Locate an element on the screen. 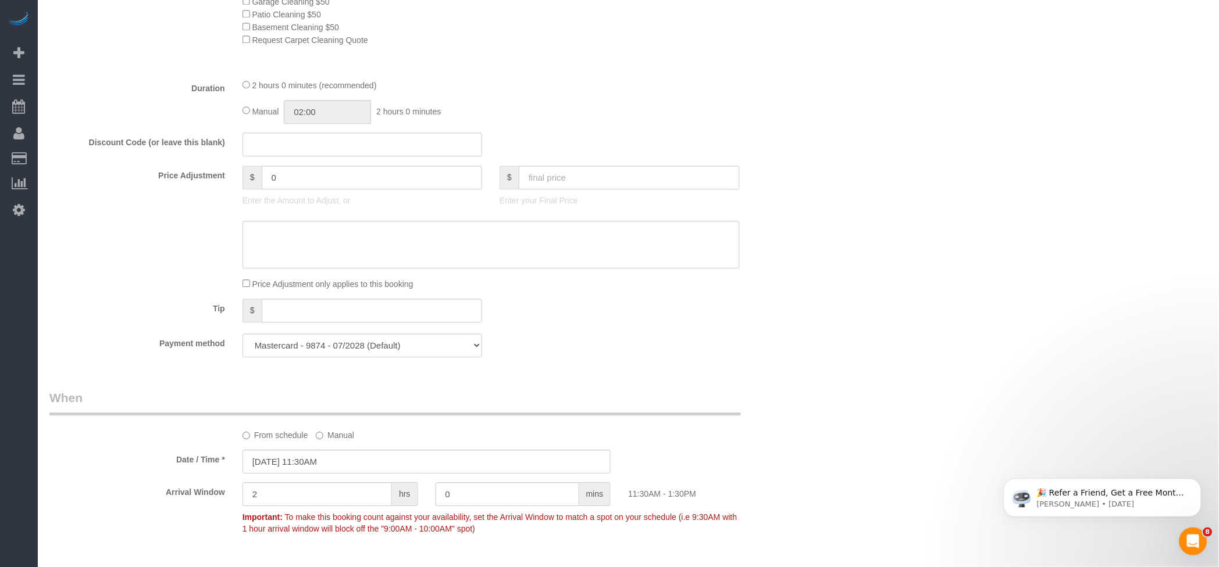  span: 2 hours 0 minutes is located at coordinates (408, 111).